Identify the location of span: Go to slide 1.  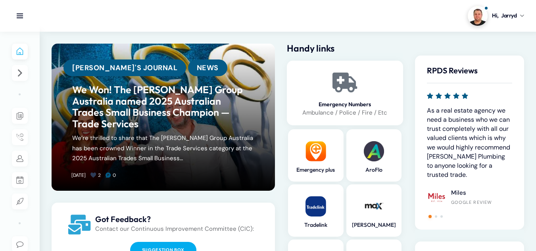
(430, 217).